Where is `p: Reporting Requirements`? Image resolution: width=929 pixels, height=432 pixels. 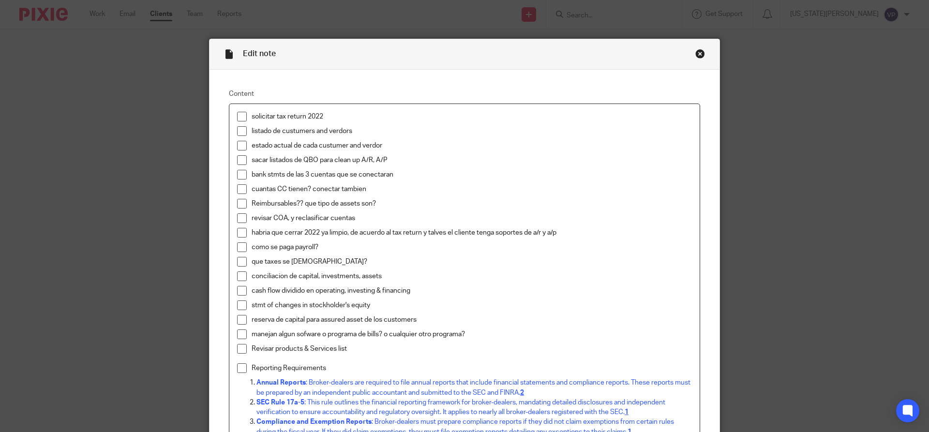 p: Reporting Requirements is located at coordinates (472, 368).